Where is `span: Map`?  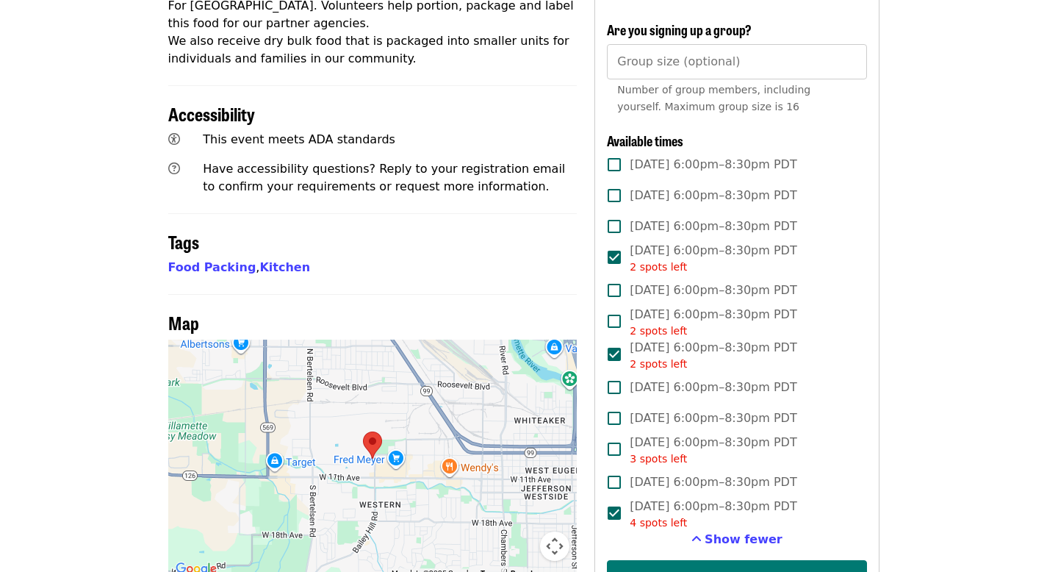 span: Map is located at coordinates (184, 322).